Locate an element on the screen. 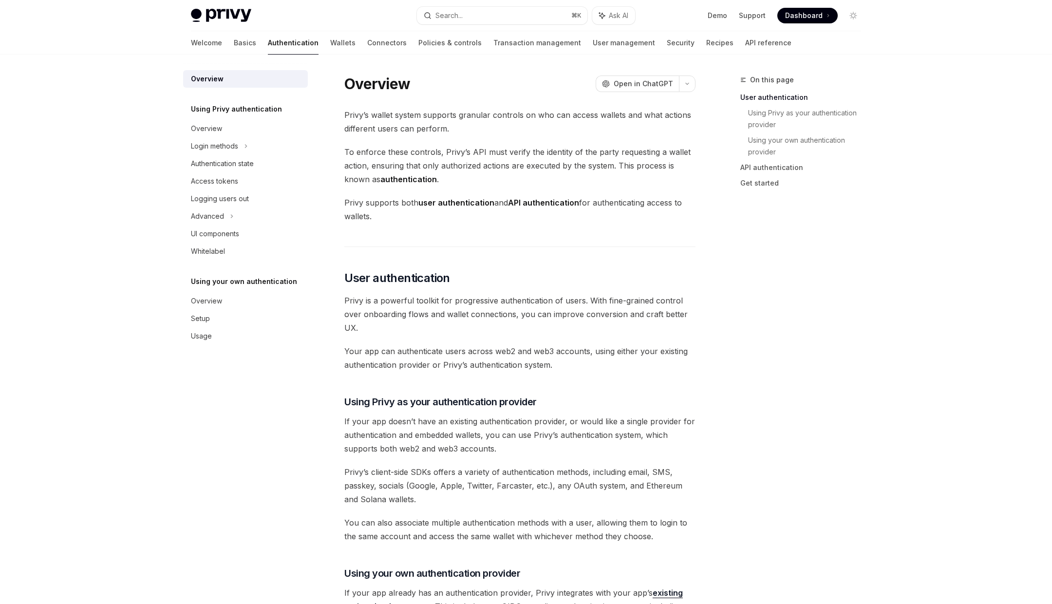  span: Your app can authenticate users across web2 and web3 accounts, using either your existing authent... is located at coordinates (520, 358).